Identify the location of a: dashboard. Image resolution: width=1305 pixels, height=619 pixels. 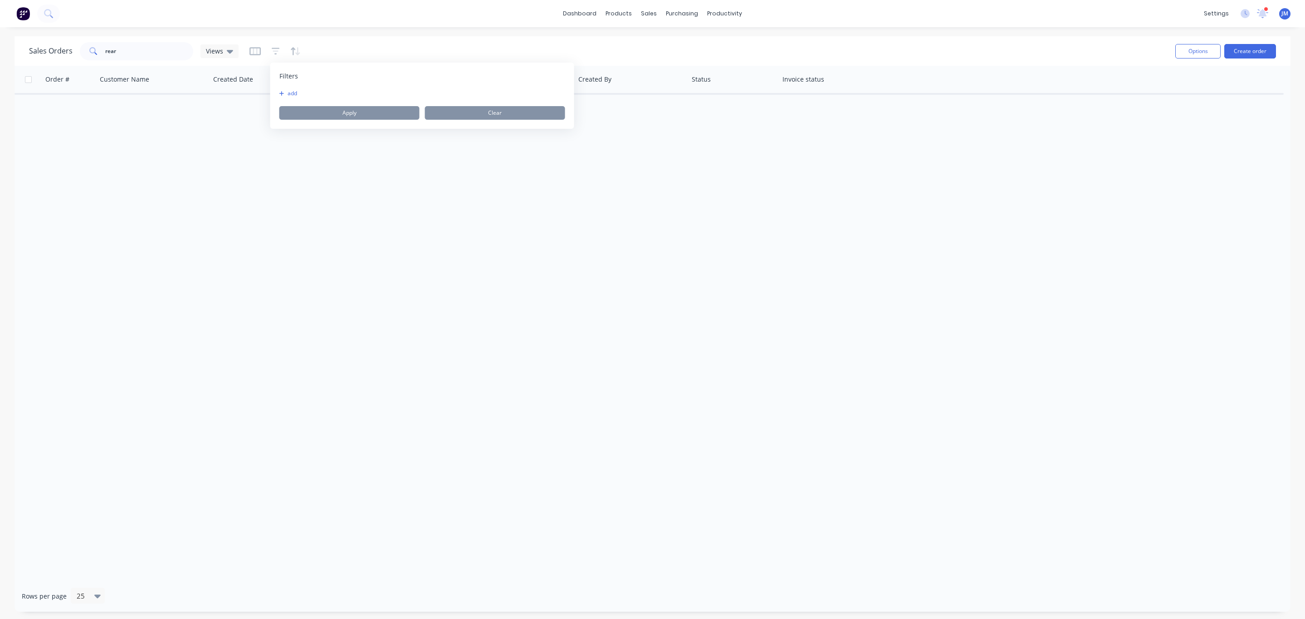
(580, 14).